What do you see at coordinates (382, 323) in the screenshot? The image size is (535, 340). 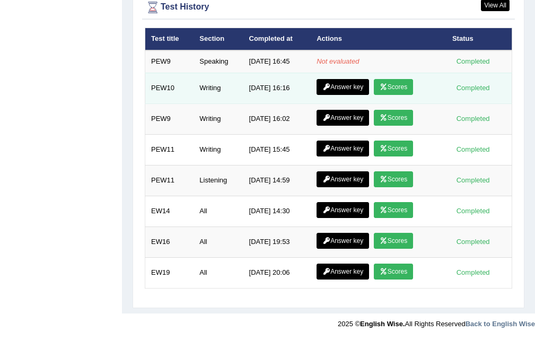 I see `strong: English Wise.` at bounding box center [382, 323].